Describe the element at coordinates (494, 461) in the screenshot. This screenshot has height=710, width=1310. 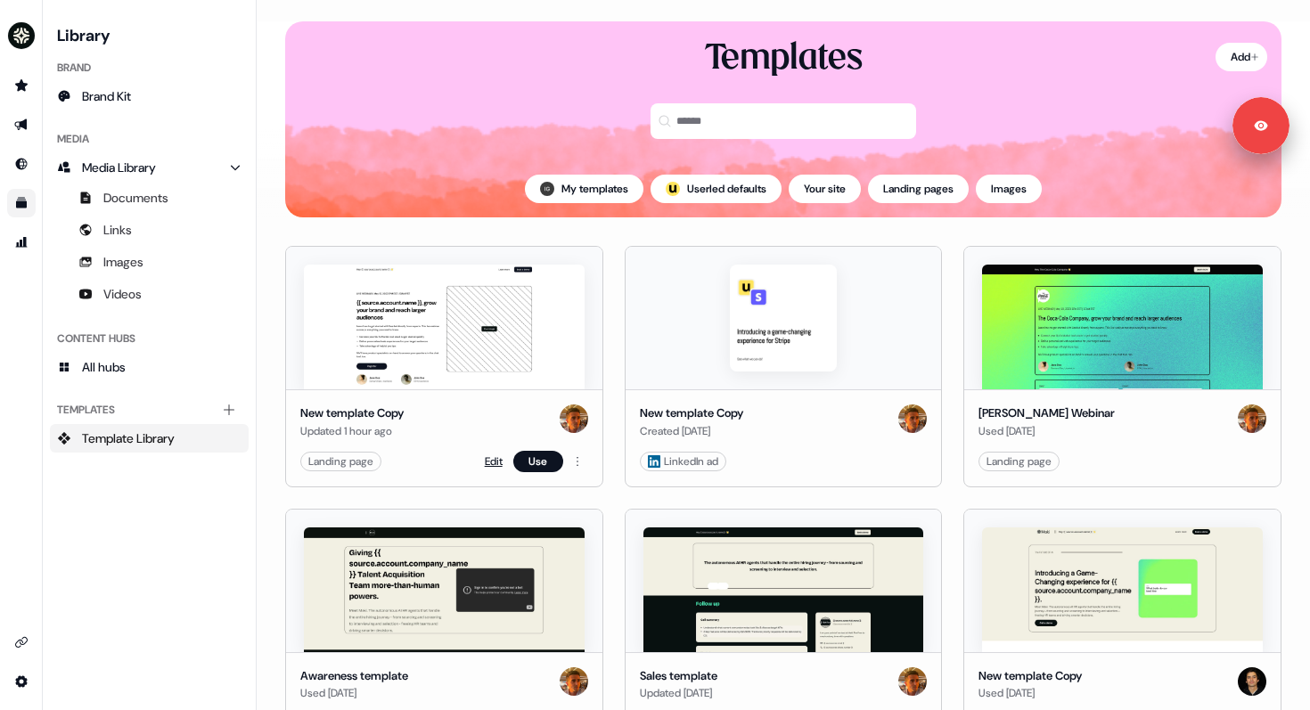
I see `a: Edit` at that location.